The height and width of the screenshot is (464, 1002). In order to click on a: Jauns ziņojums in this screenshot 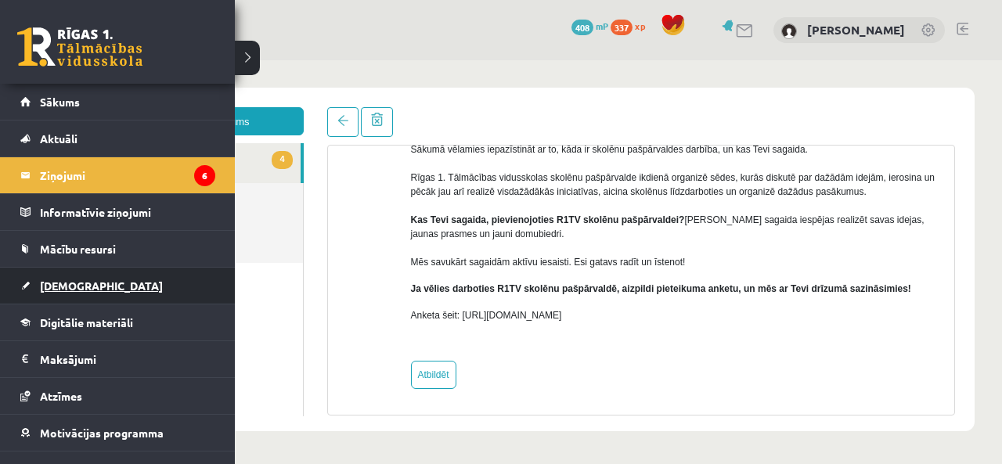, I will do `click(144, 61)`.